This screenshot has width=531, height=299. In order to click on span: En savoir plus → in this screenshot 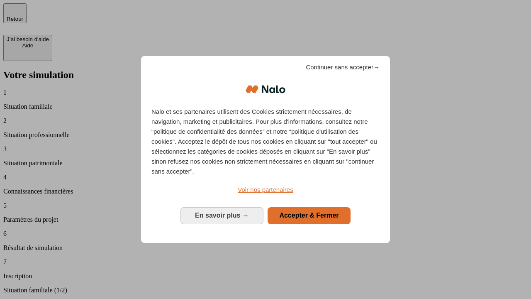, I will do `click(222, 215)`.